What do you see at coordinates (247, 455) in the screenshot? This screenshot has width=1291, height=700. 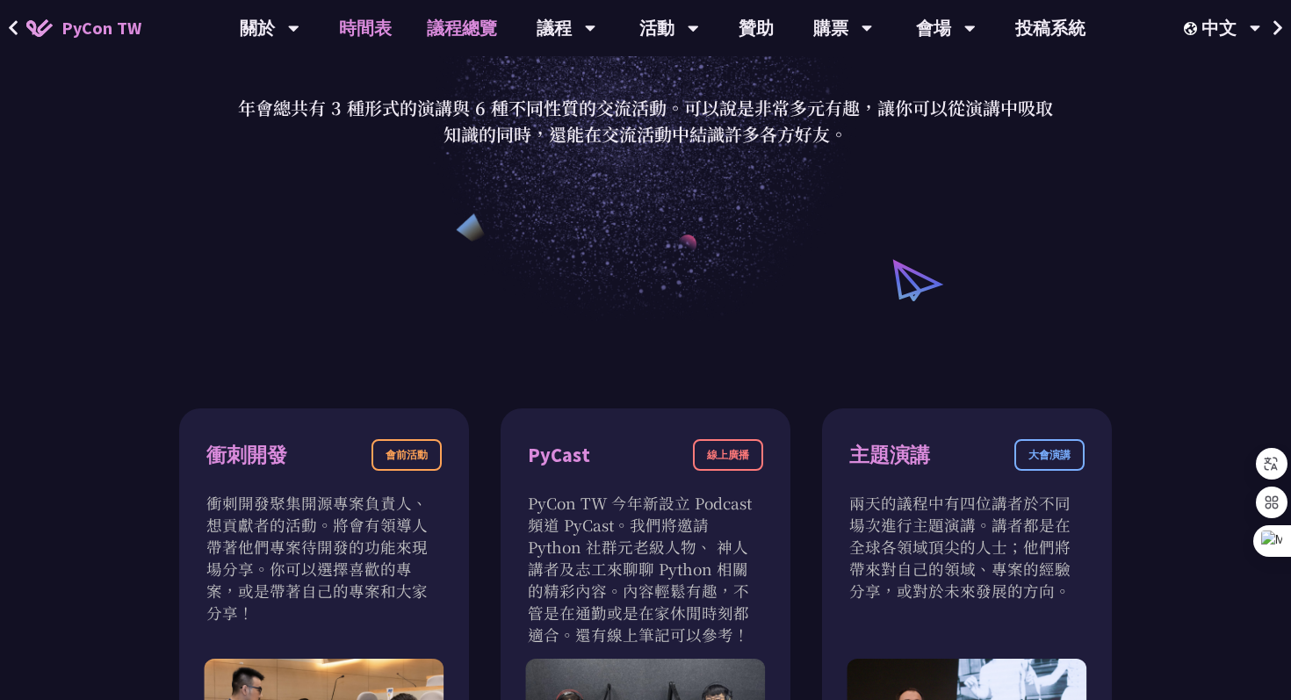 I see `div: 衝刺開發` at bounding box center [247, 455].